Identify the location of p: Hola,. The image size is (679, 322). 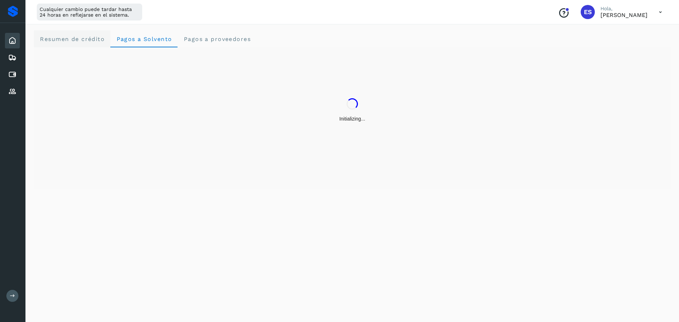
(624, 8).